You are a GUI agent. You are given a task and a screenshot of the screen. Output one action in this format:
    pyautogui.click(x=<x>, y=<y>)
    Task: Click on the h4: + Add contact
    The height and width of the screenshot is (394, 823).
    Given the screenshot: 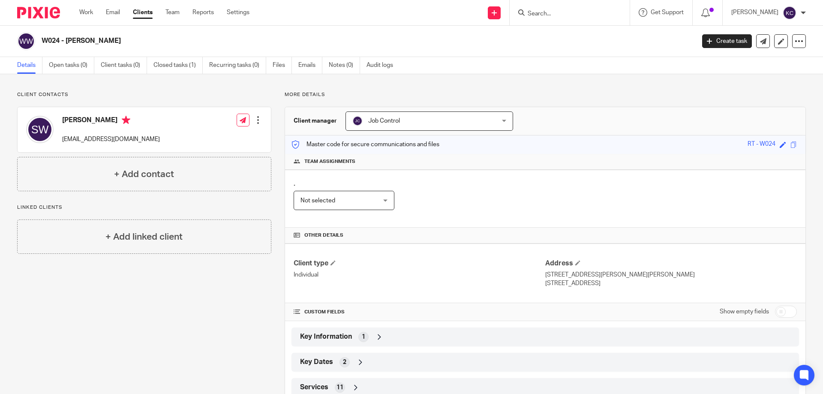 What is the action you would take?
    pyautogui.click(x=144, y=174)
    